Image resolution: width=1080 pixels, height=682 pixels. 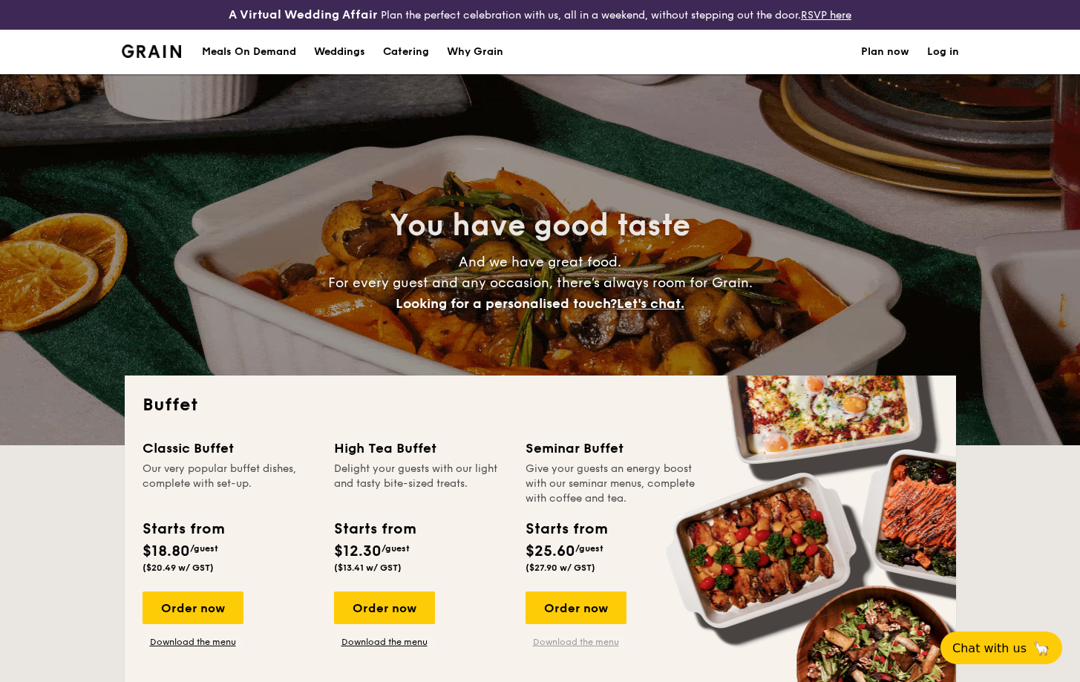 I want to click on a: Logotype, so click(x=151, y=51).